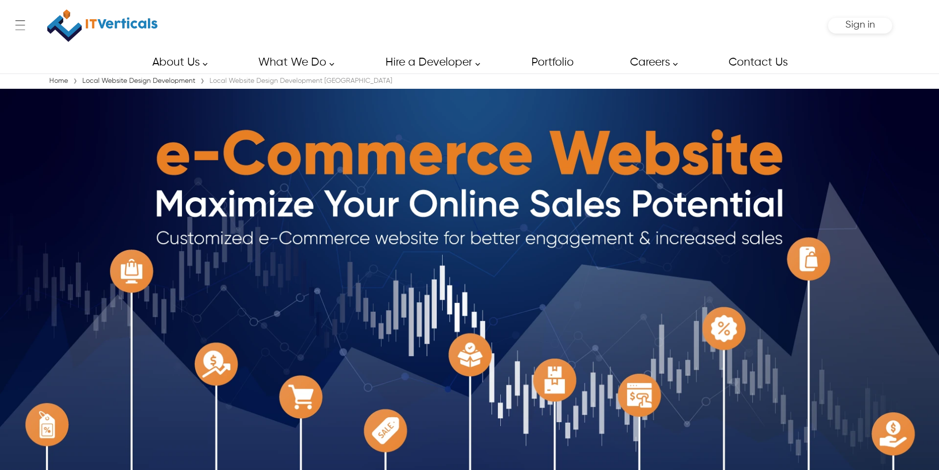 The width and height of the screenshot is (939, 470). Describe the element at coordinates (860, 26) in the screenshot. I see `a: Sign in` at that location.